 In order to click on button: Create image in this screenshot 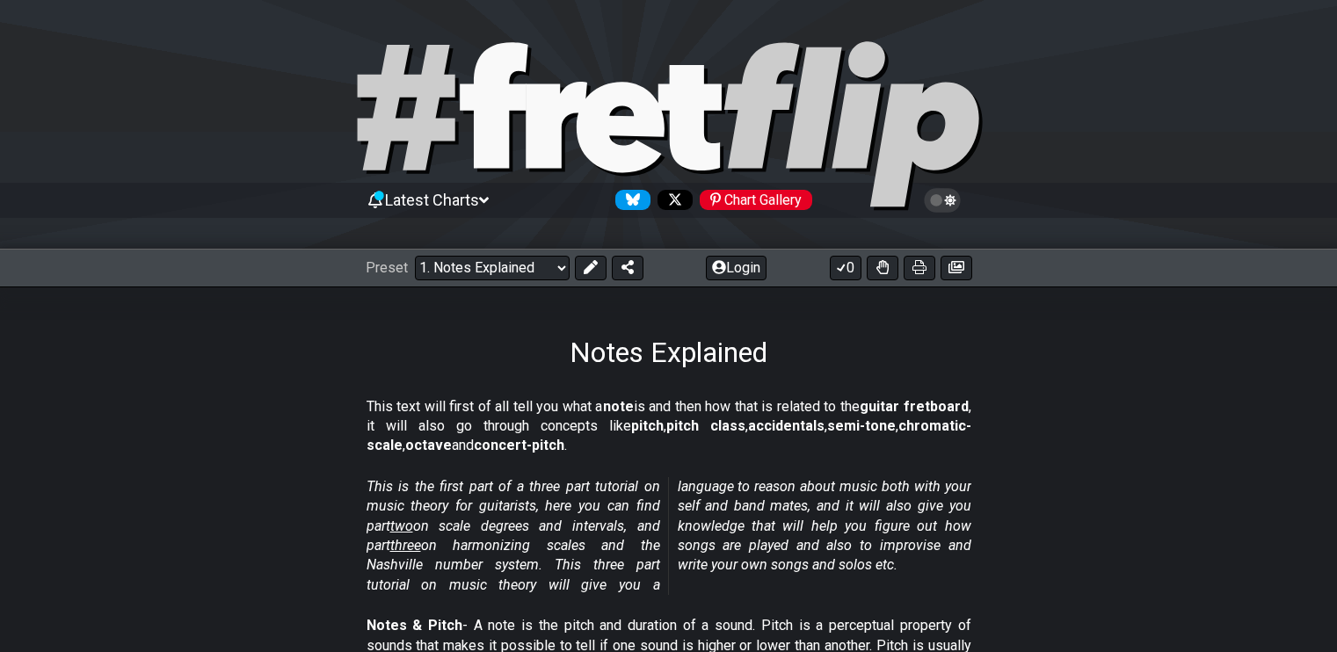, I will do `click(956, 268)`.